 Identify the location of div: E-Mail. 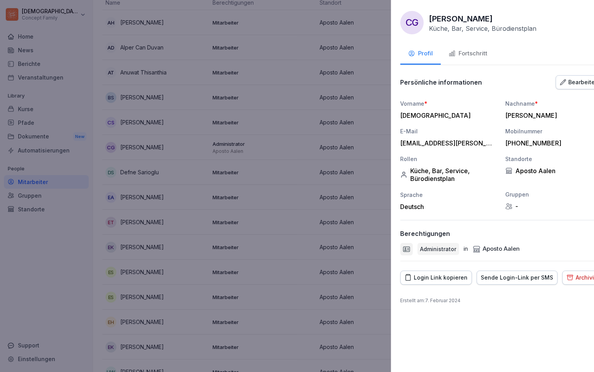
(449, 131).